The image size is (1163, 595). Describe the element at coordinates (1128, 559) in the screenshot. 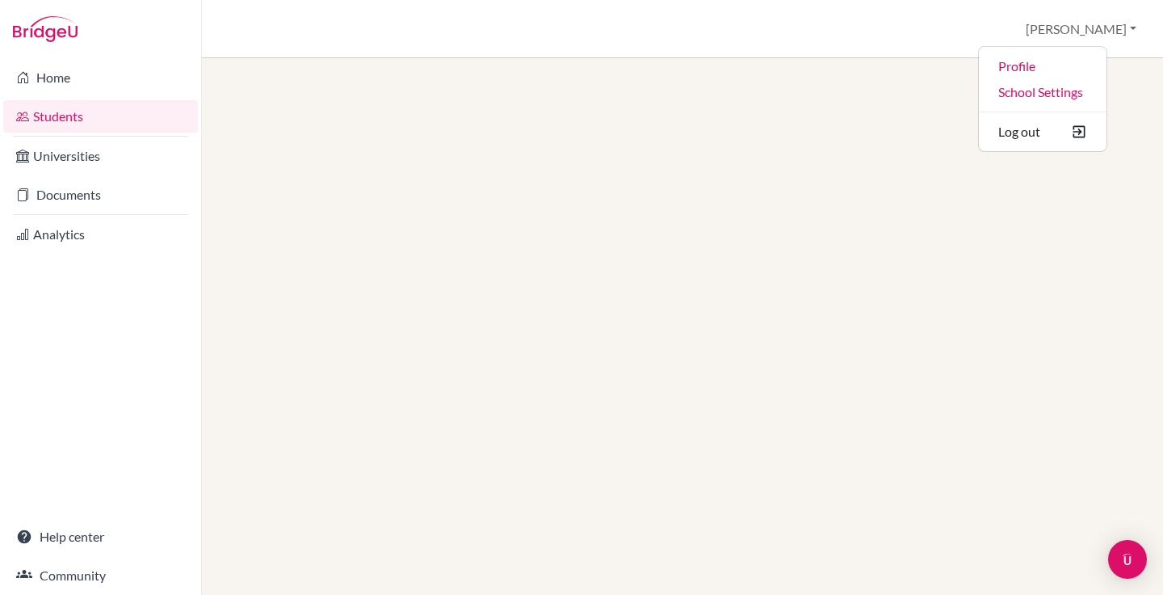

I see `div: Open Intercom Messenger` at that location.